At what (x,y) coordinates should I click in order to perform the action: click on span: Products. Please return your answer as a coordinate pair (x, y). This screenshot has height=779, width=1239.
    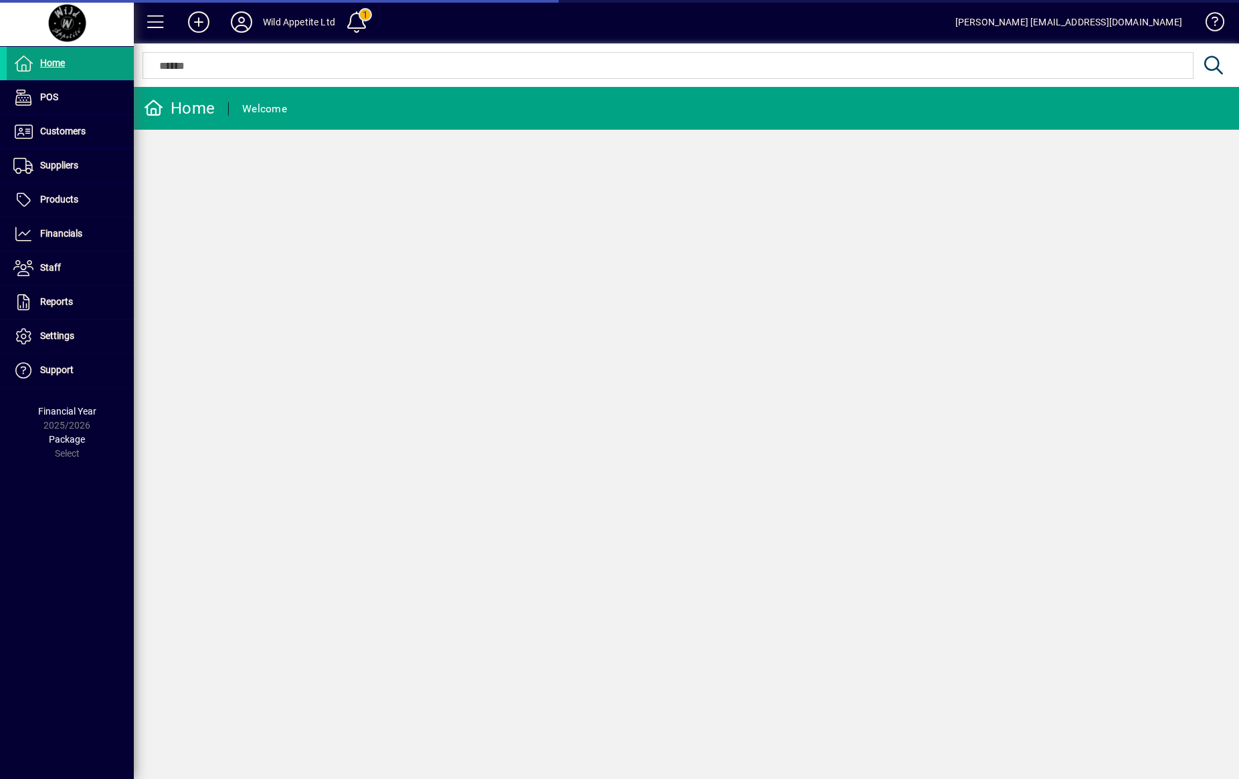
    Looking at the image, I should click on (59, 199).